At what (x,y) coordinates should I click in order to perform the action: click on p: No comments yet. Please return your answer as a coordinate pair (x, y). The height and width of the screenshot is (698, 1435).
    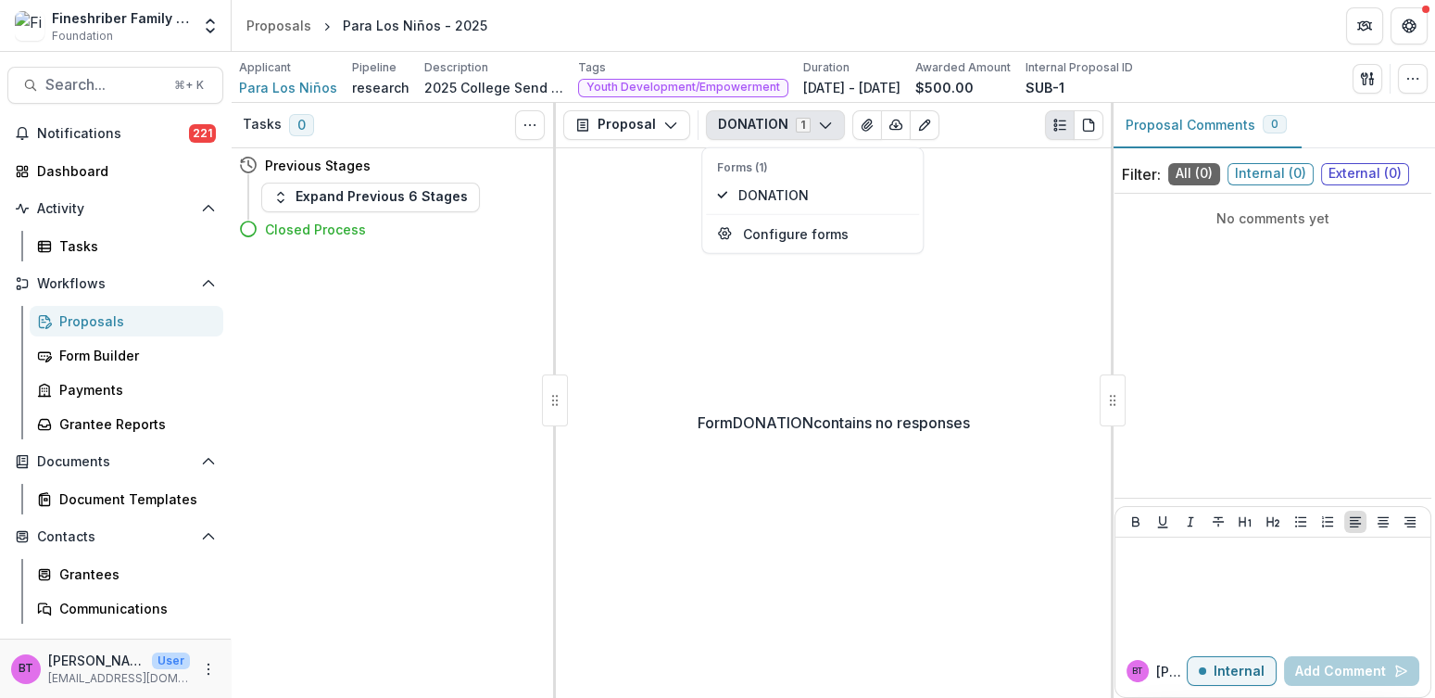
    Looking at the image, I should click on (1273, 218).